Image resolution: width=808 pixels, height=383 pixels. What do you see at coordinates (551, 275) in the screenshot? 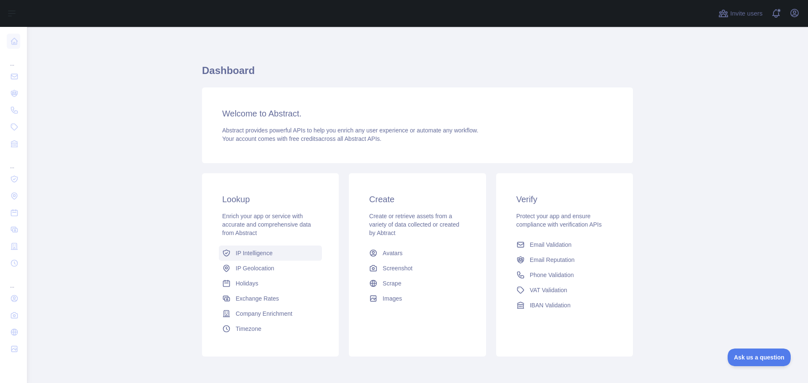
I see `span: Phone Validation` at bounding box center [551, 275].